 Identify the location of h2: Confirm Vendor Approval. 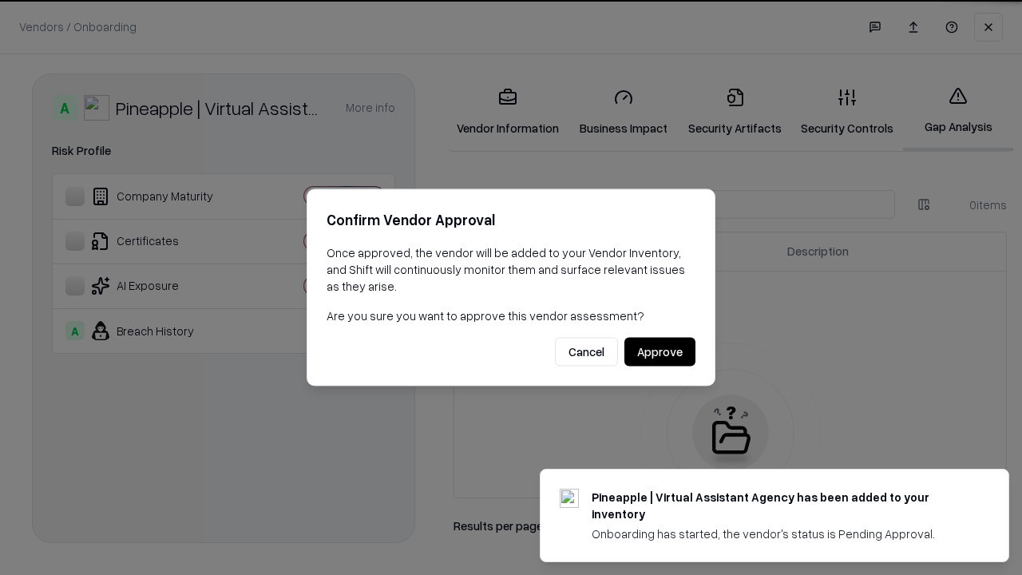
(511, 219).